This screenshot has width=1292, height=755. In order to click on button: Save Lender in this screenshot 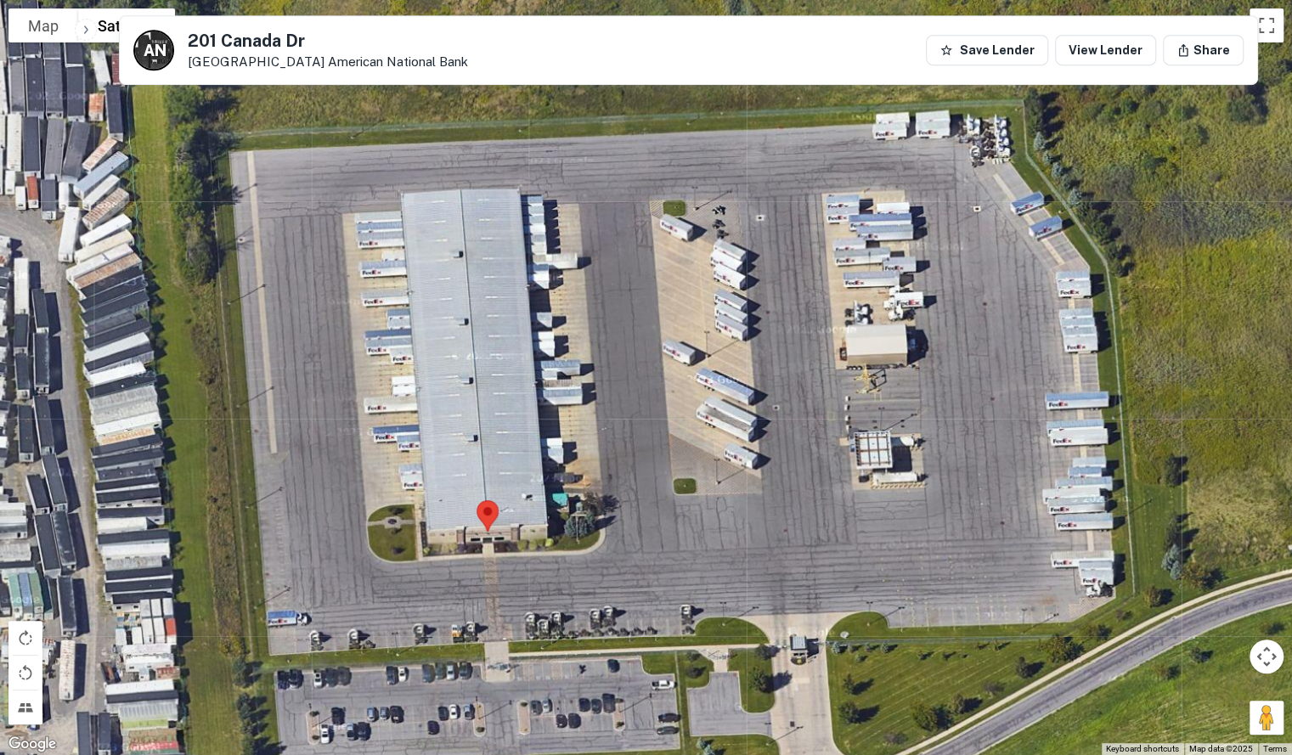, I will do `click(987, 50)`.